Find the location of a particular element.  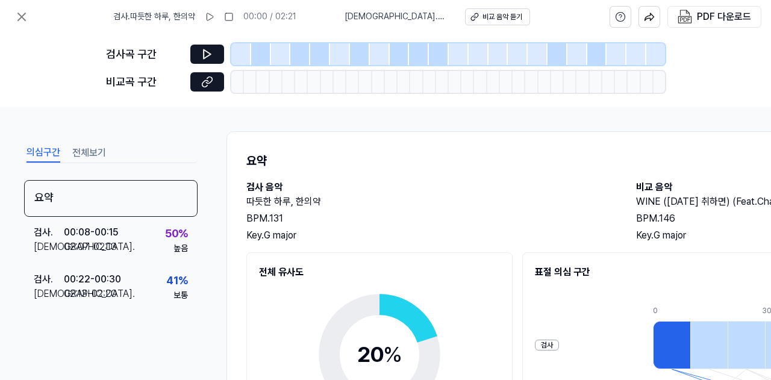

img: PDF Download is located at coordinates (685, 17).